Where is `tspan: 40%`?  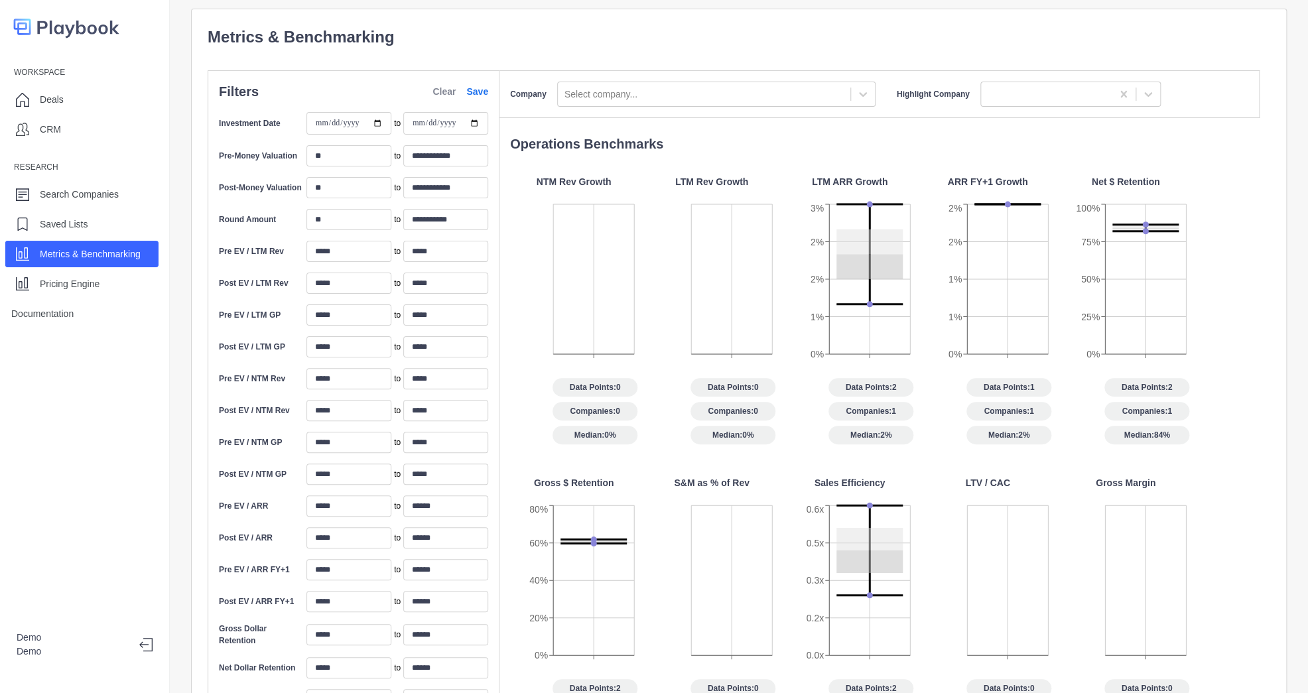
tspan: 40% is located at coordinates (539, 580).